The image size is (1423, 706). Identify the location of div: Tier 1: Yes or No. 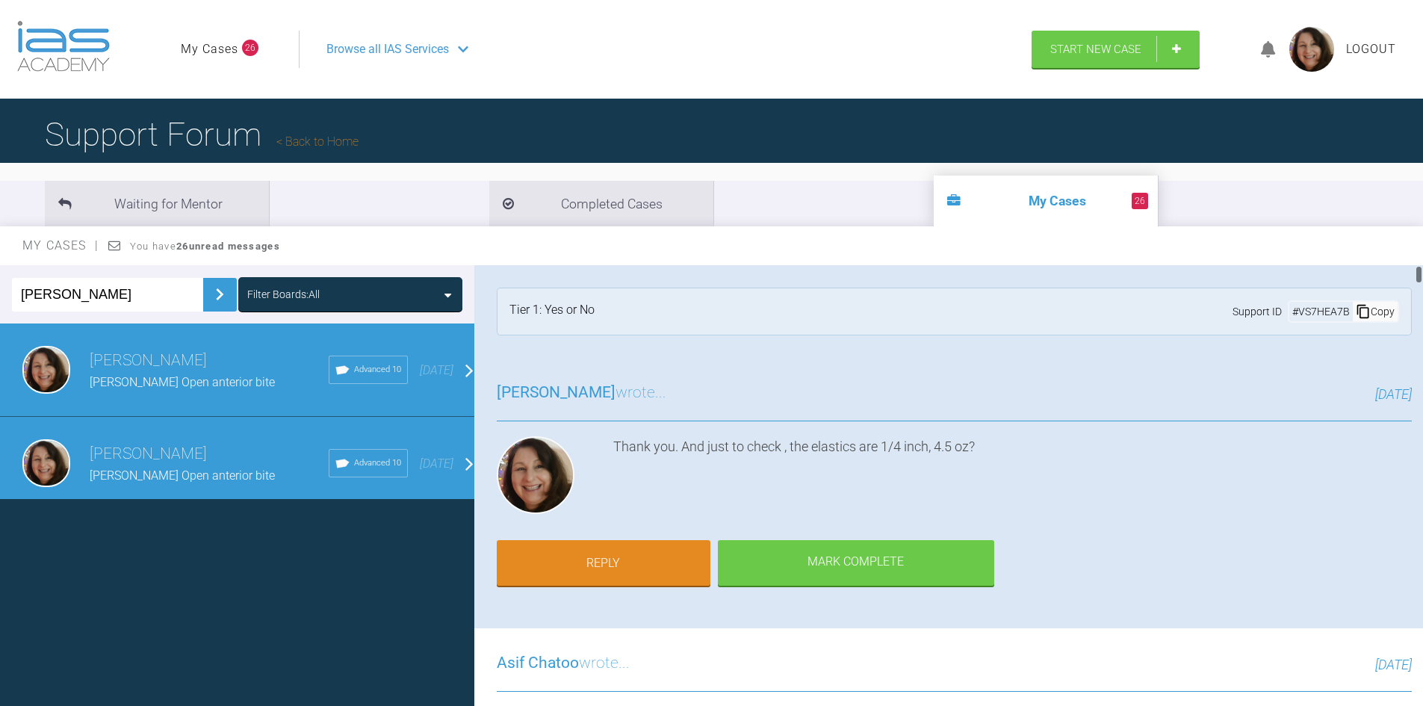
(552, 311).